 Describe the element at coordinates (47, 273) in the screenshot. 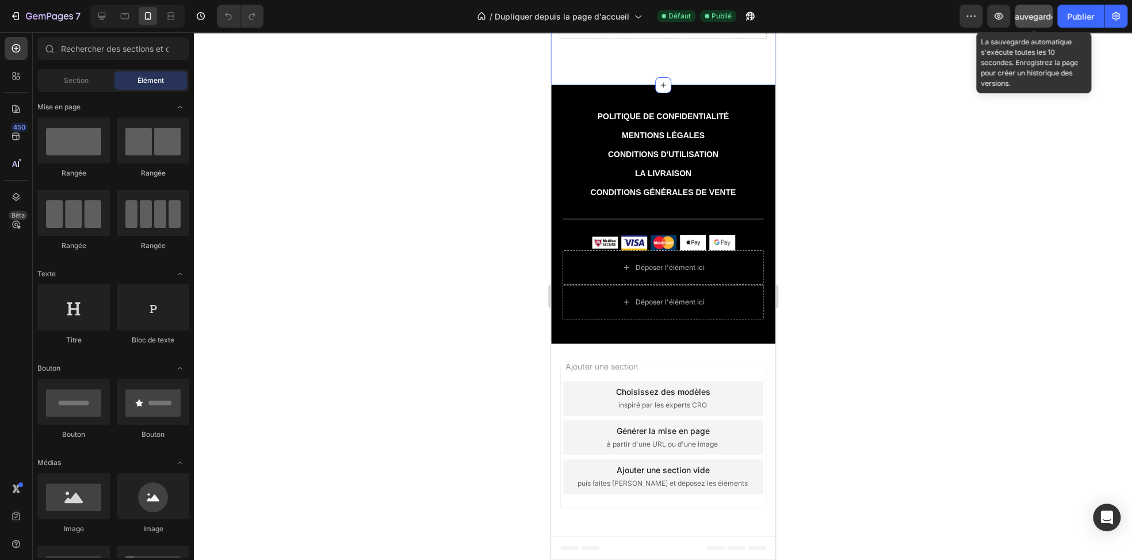

I see `font: Texte` at that location.